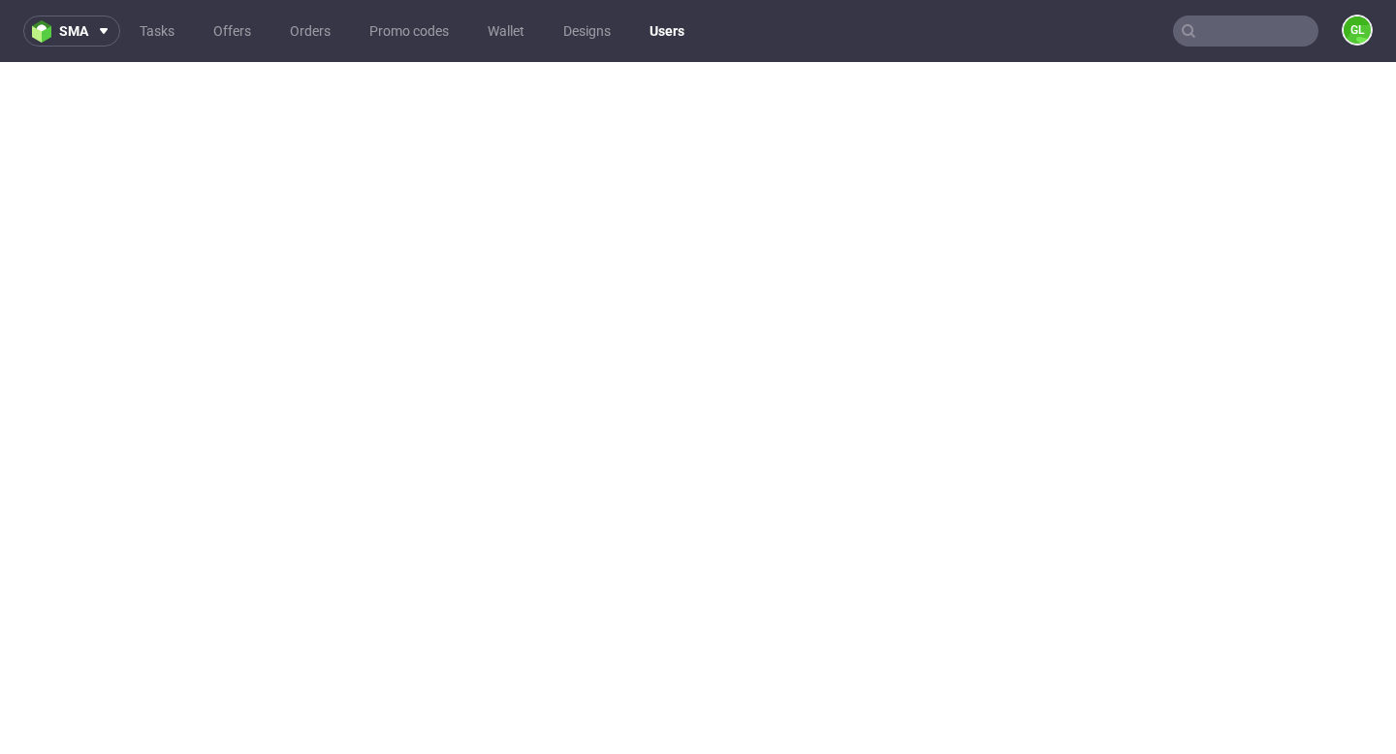 Image resolution: width=1396 pixels, height=754 pixels. I want to click on img: logo, so click(46, 31).